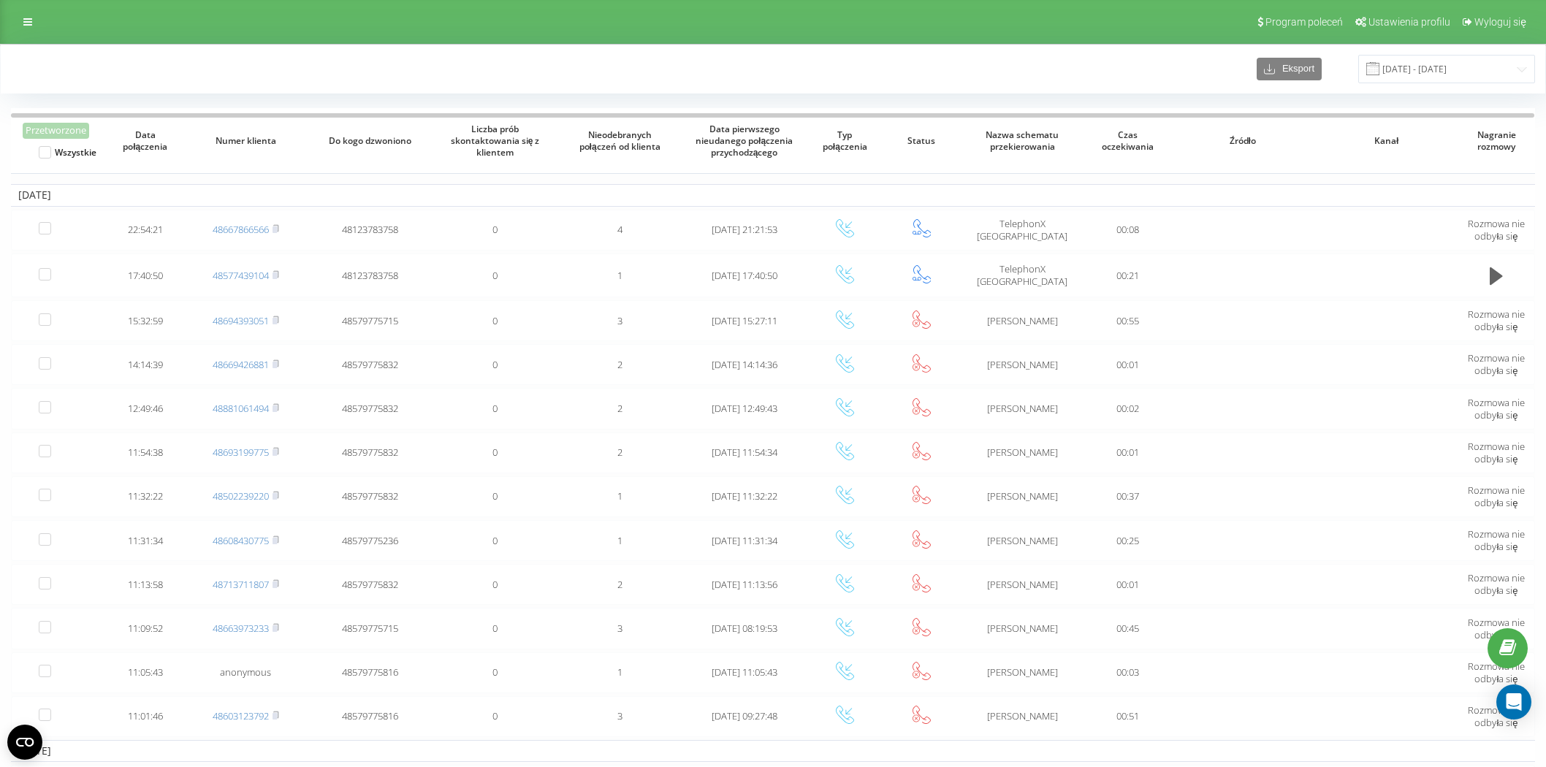  What do you see at coordinates (1127, 717) in the screenshot?
I see `td: 00:51` at bounding box center [1127, 717].